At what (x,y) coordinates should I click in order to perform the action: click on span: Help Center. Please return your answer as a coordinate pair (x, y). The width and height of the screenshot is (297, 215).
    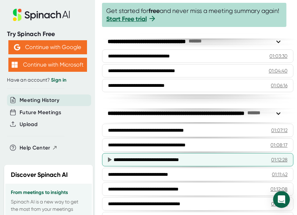
    Looking at the image, I should click on (35, 148).